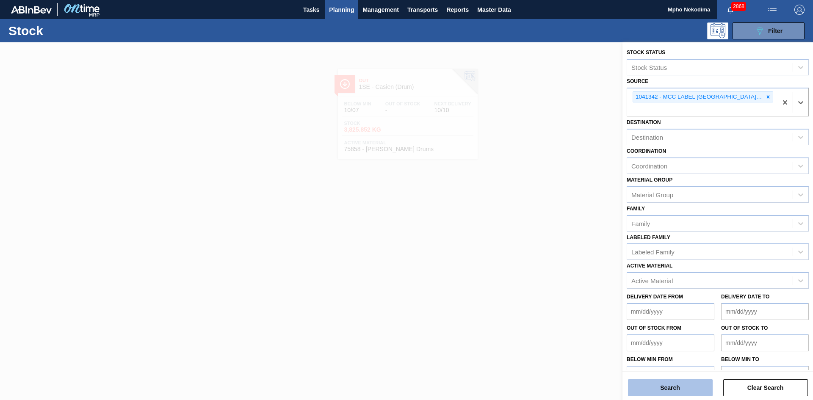 This screenshot has width=813, height=400. What do you see at coordinates (341, 10) in the screenshot?
I see `span: Planning` at bounding box center [341, 10].